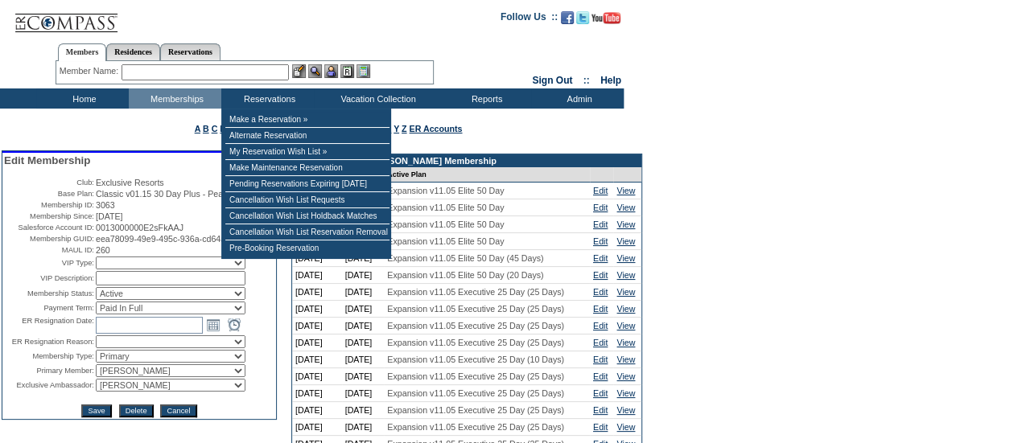  What do you see at coordinates (376, 98) in the screenshot?
I see `td: Vacation Collection` at bounding box center [376, 98].